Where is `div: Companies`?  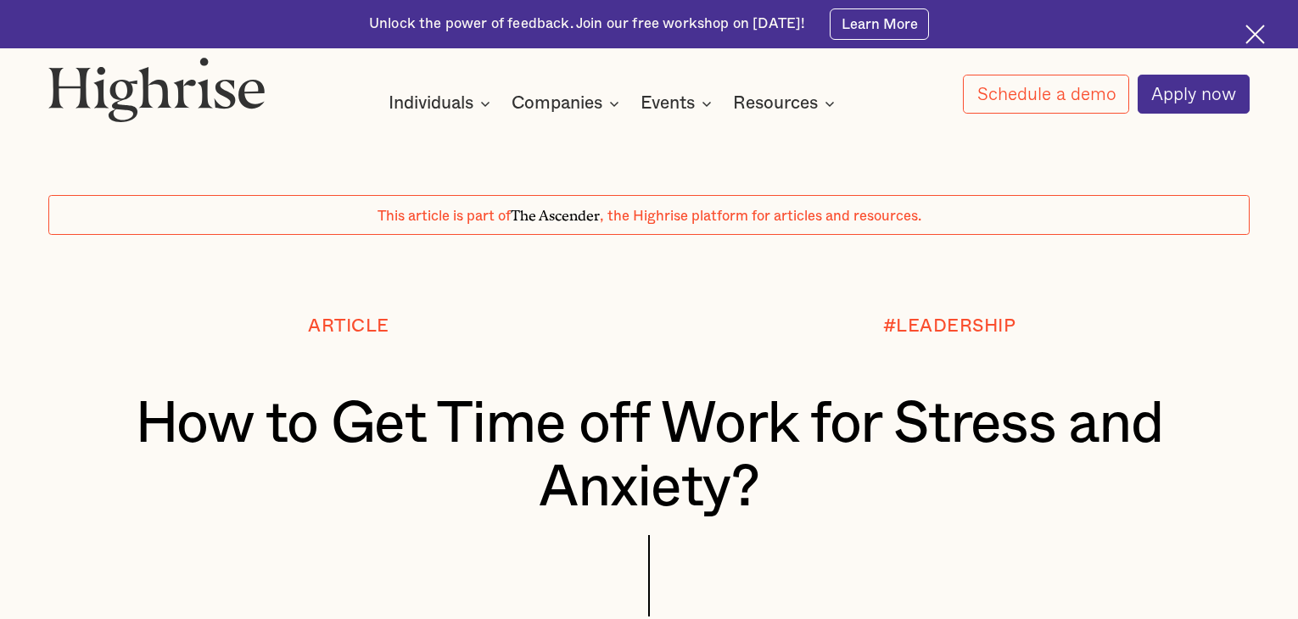
div: Companies is located at coordinates (557, 104).